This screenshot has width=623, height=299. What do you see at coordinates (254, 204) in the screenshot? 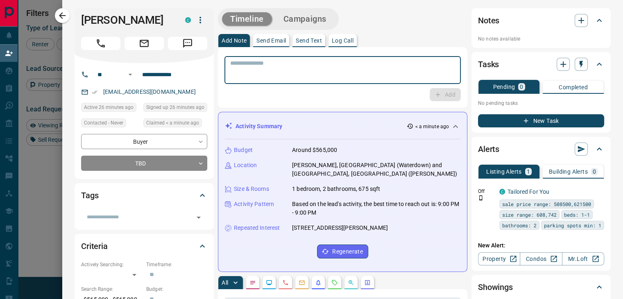
I see `p: Activity Pattern` at bounding box center [254, 204].